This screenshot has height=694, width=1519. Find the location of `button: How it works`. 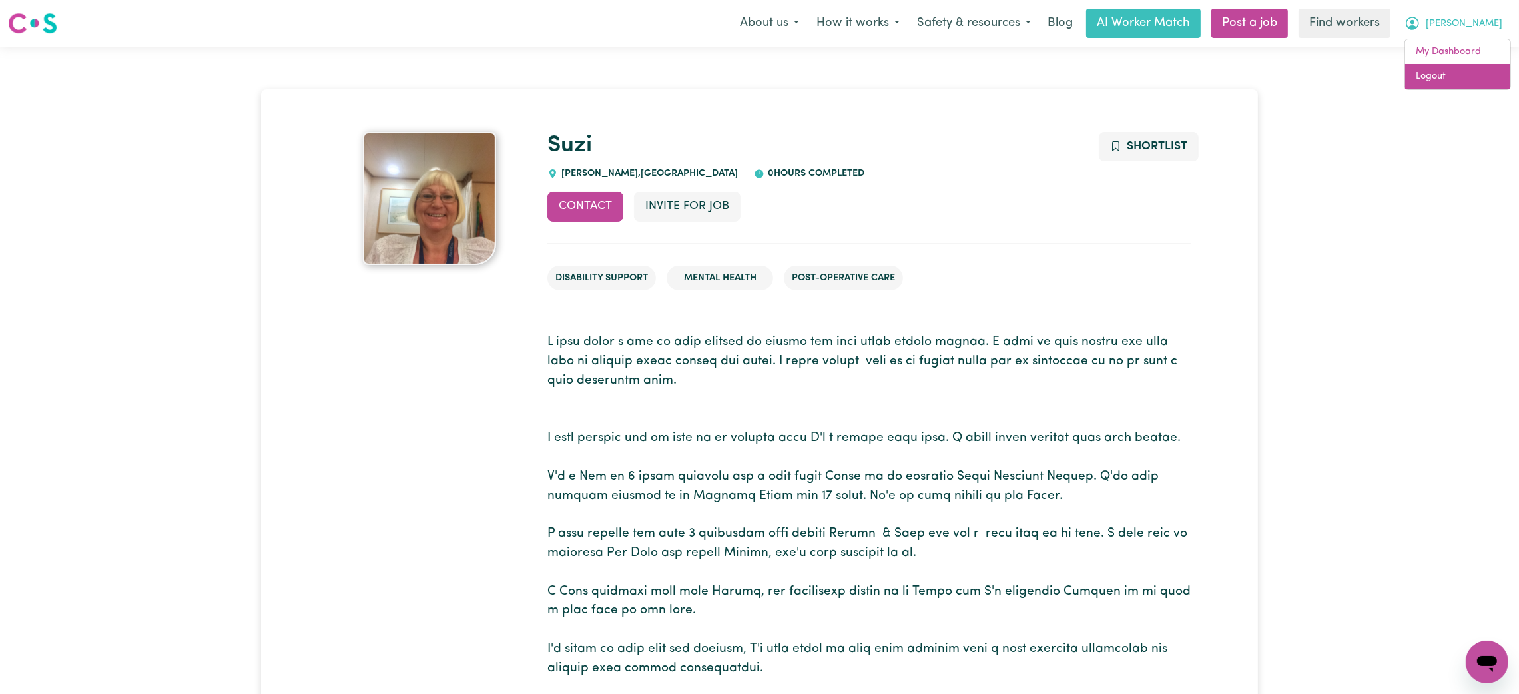

button: How it works is located at coordinates (857, 23).